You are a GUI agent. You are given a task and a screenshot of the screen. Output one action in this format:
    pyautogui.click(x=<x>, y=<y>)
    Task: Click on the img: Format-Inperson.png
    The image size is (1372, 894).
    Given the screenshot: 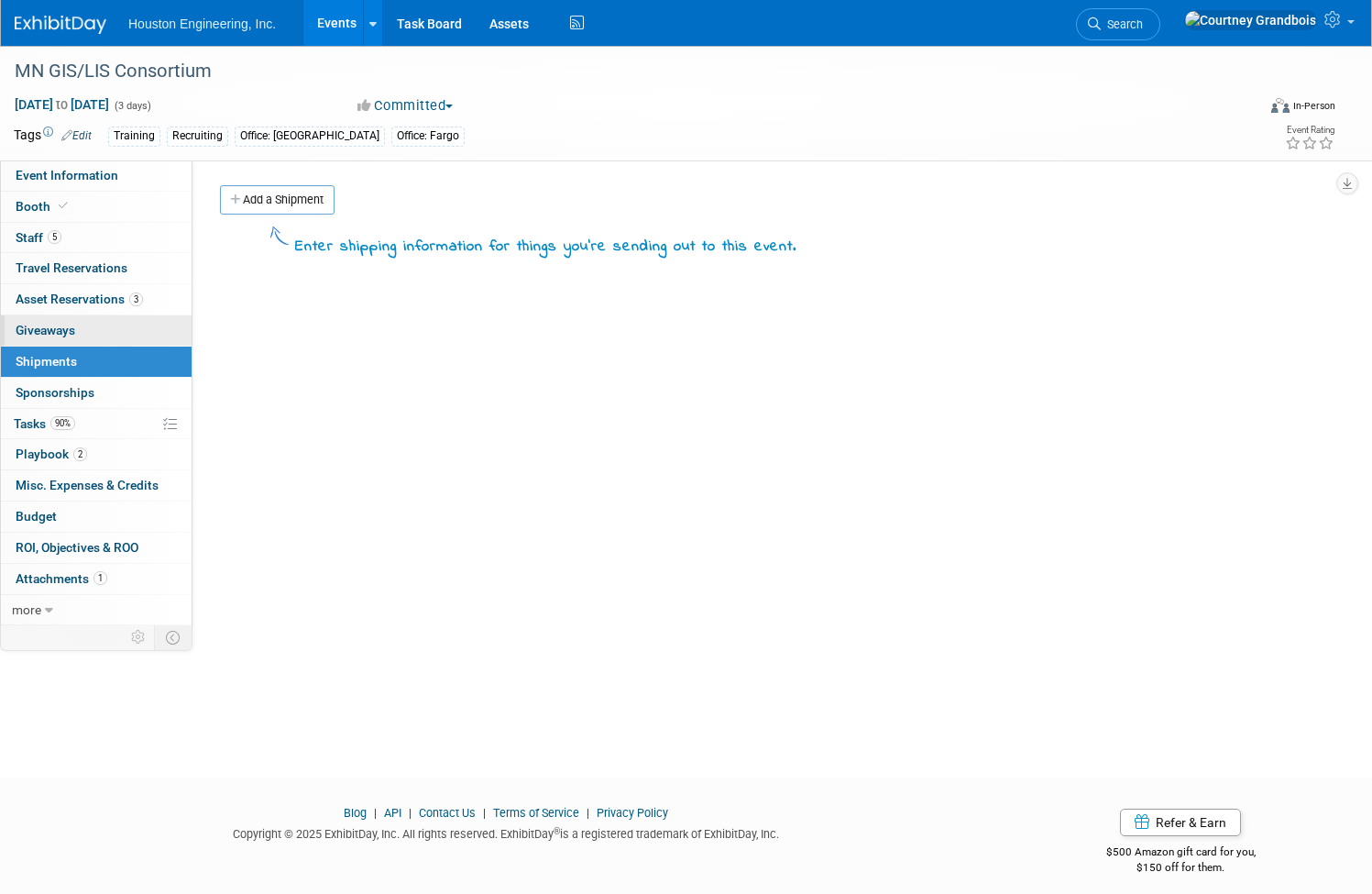 What is the action you would take?
    pyautogui.click(x=1280, y=105)
    